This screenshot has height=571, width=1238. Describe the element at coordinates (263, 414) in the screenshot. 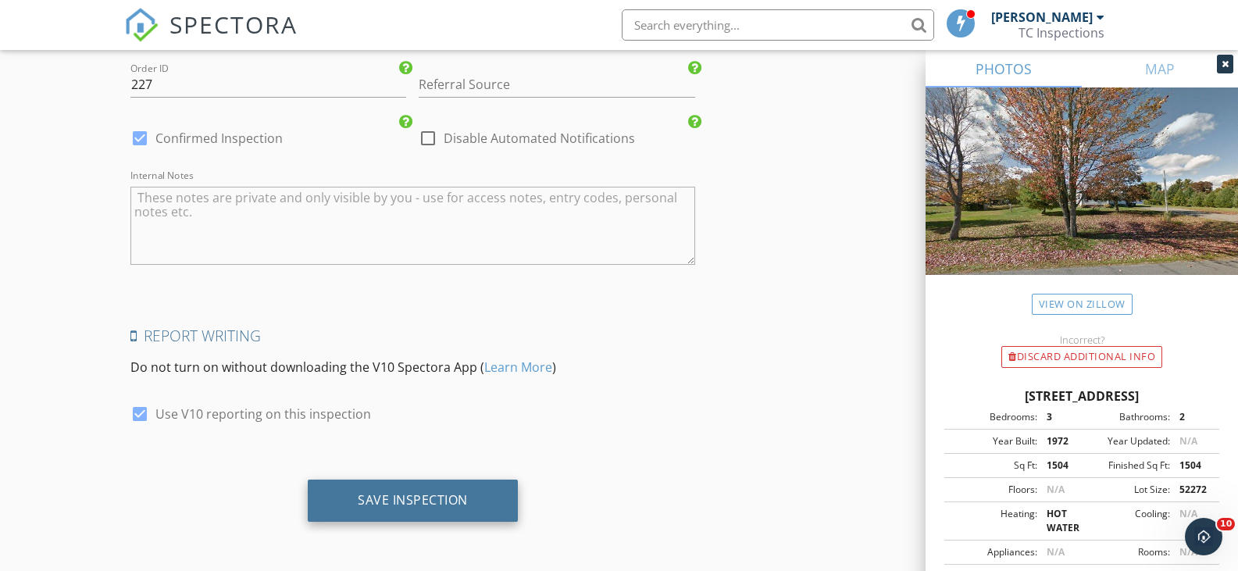

I see `label: Use V10 reporting on this inspection` at that location.